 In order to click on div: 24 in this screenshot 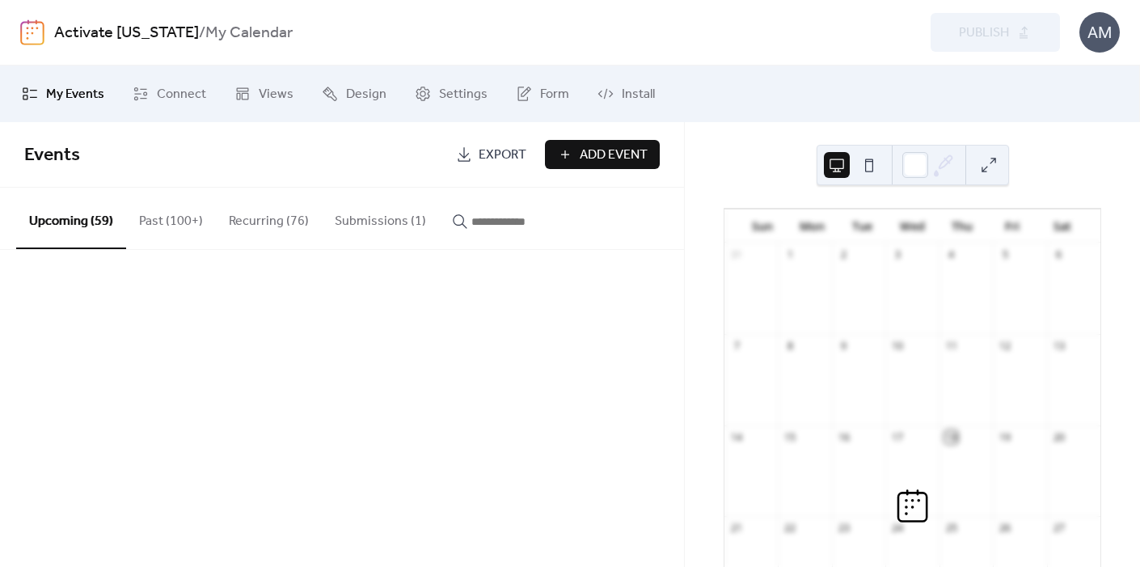, I will do `click(898, 528)`.